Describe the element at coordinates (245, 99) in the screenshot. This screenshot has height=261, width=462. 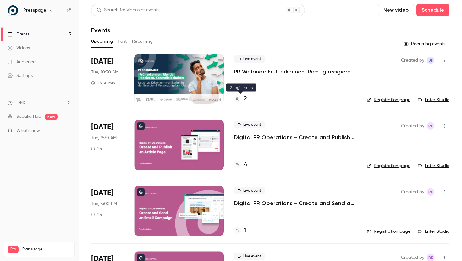
I see `h4: 2` at that location.